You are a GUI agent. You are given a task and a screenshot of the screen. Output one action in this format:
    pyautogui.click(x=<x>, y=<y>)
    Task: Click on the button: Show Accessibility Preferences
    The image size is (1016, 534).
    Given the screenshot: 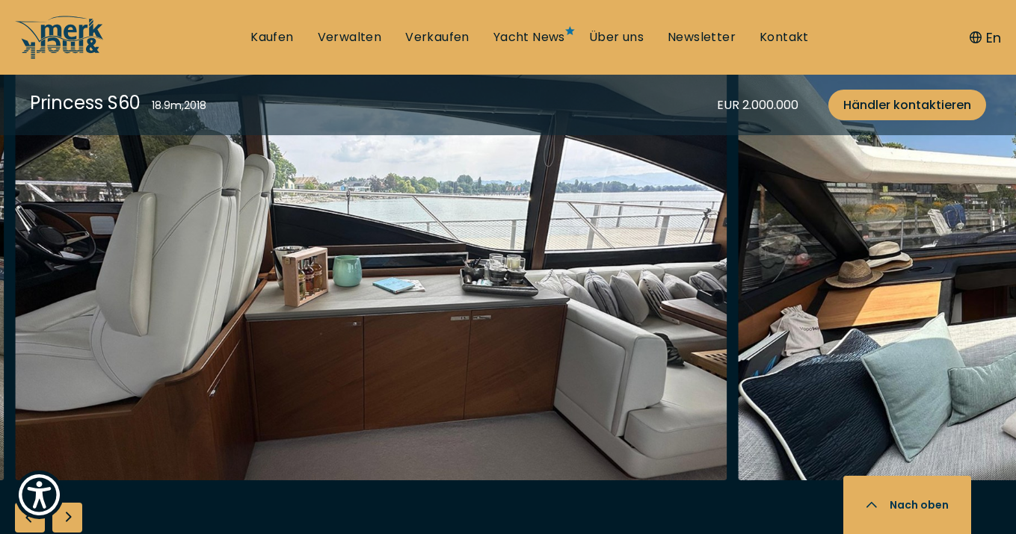 What is the action you would take?
    pyautogui.click(x=39, y=495)
    